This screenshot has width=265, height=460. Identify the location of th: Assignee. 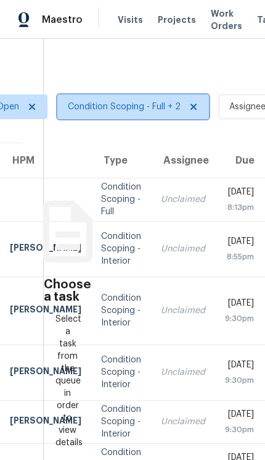
(183, 160).